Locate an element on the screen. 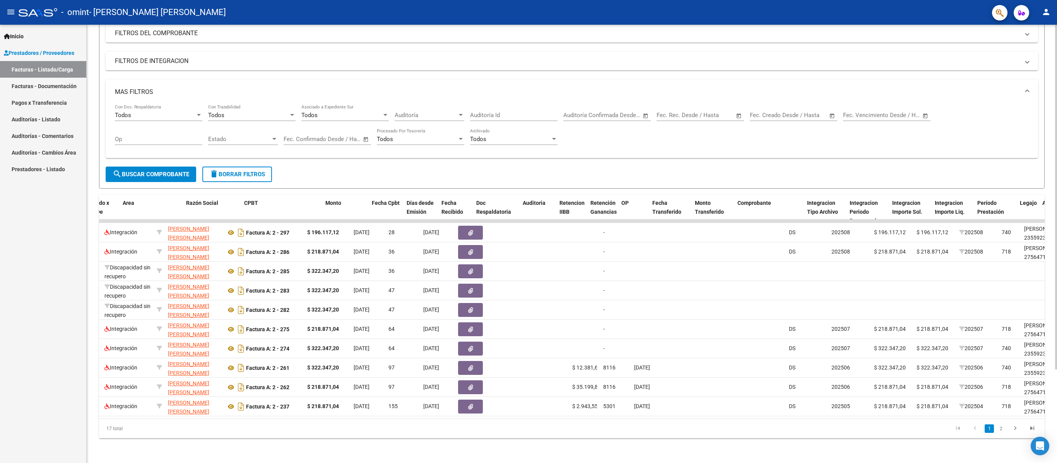 The height and width of the screenshot is (463, 1057). span: 202506 is located at coordinates (841, 368).